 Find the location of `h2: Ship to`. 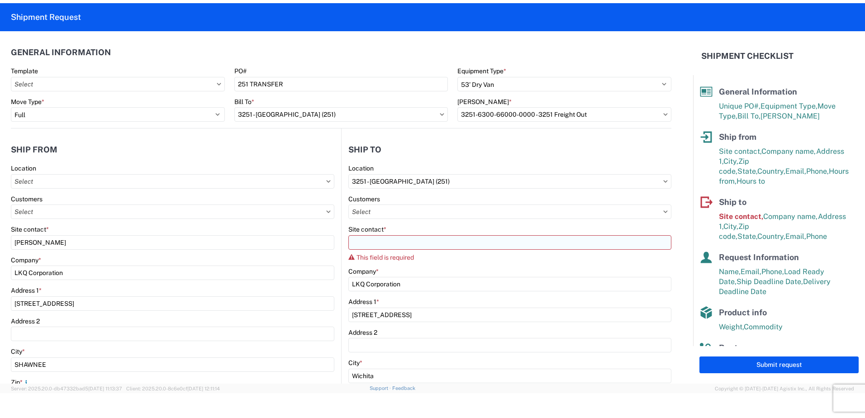

h2: Ship to is located at coordinates (365, 150).